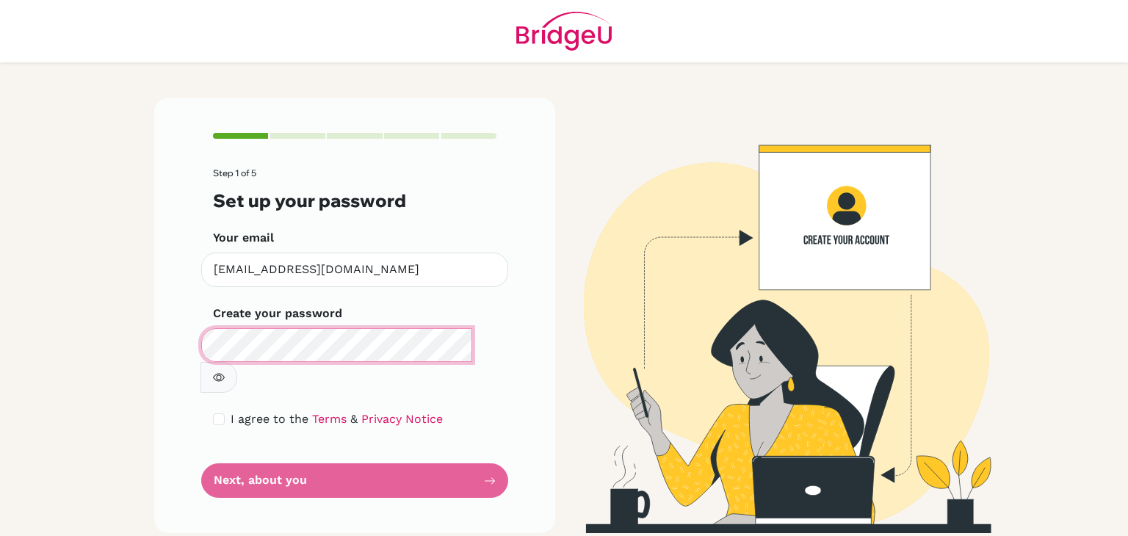 The width and height of the screenshot is (1128, 536). What do you see at coordinates (355, 270) in the screenshot?
I see `input: Insert your email*` at bounding box center [355, 270].